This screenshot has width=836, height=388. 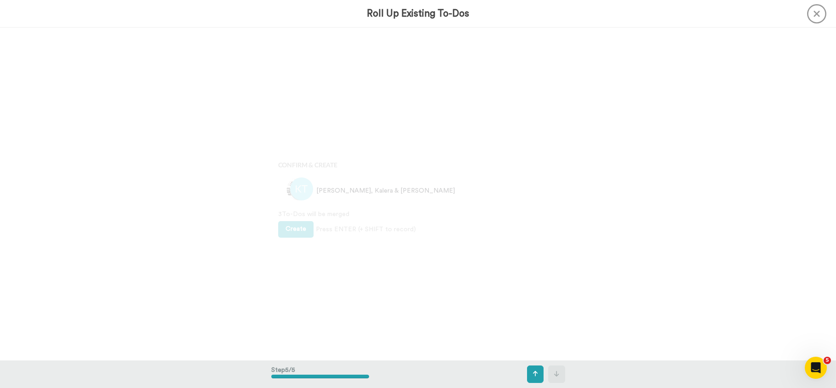 What do you see at coordinates (827, 360) in the screenshot?
I see `span: 5` at bounding box center [827, 360].